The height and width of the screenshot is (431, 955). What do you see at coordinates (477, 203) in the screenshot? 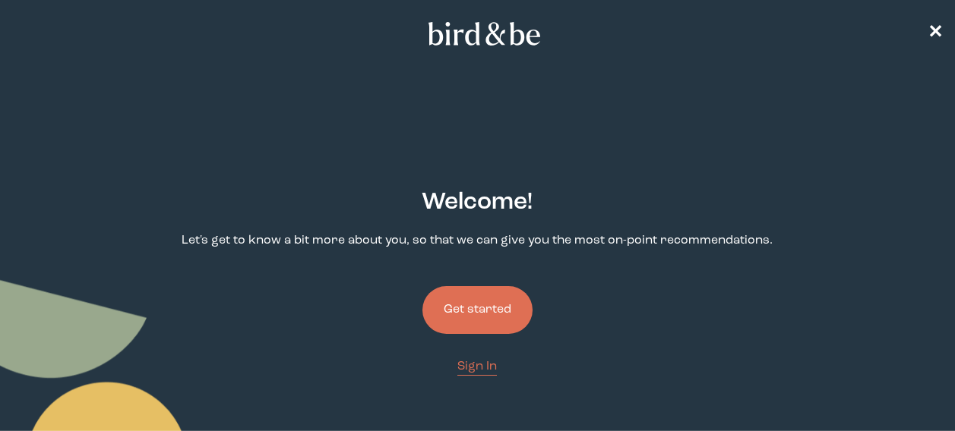
I see `h2: Welcome !` at bounding box center [477, 203].